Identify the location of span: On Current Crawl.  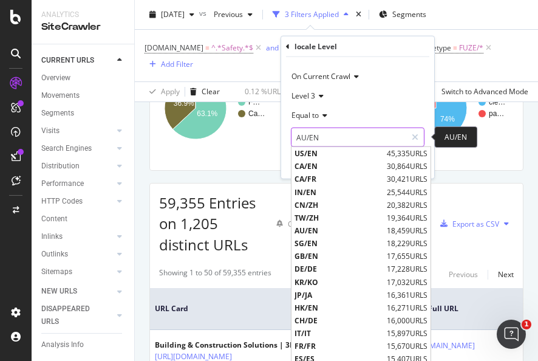
(321, 76).